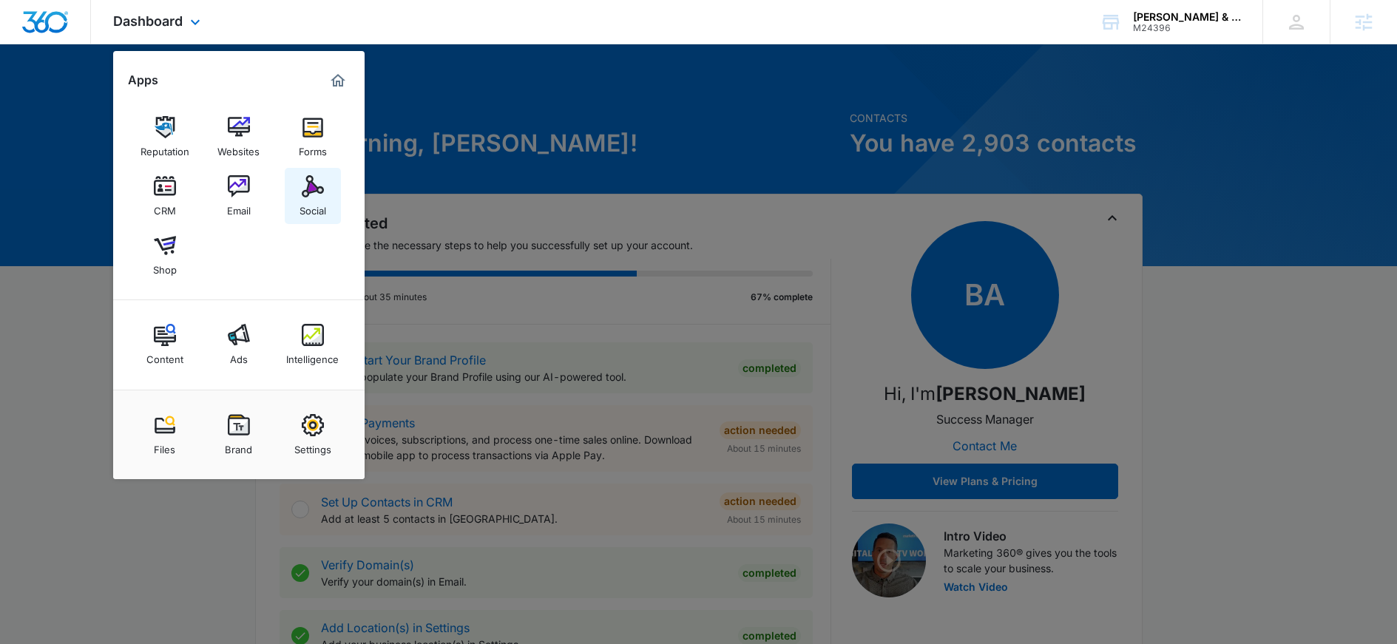 The width and height of the screenshot is (1397, 644). I want to click on a: Ads, so click(239, 345).